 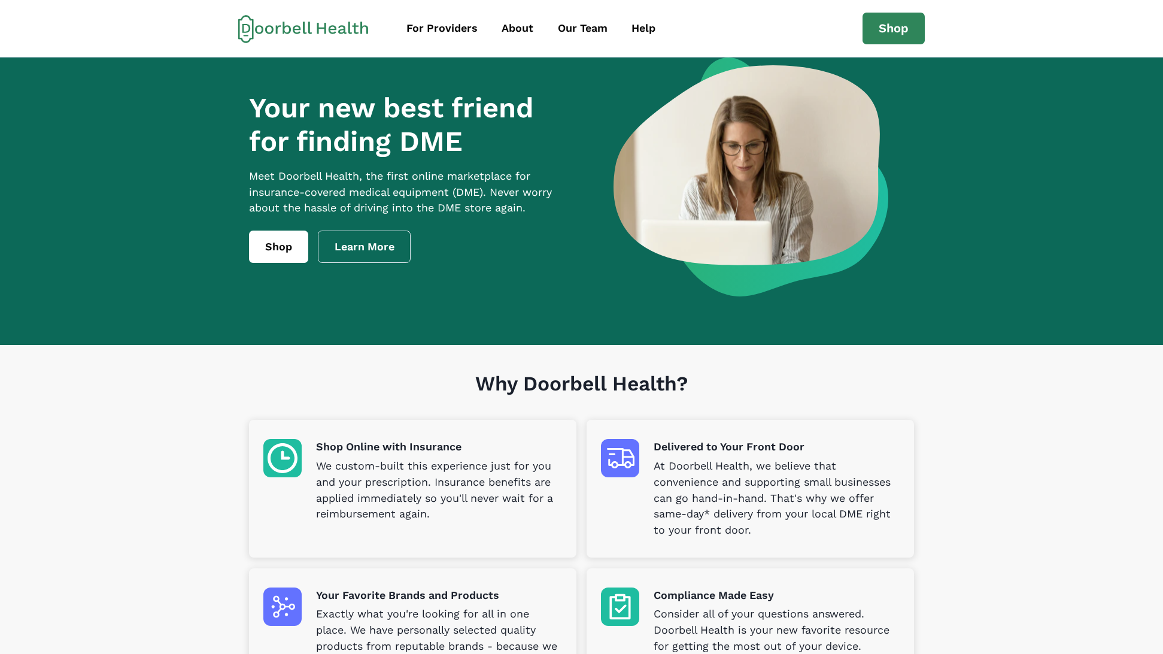 What do you see at coordinates (442, 28) in the screenshot?
I see `div: For Providers` at bounding box center [442, 28].